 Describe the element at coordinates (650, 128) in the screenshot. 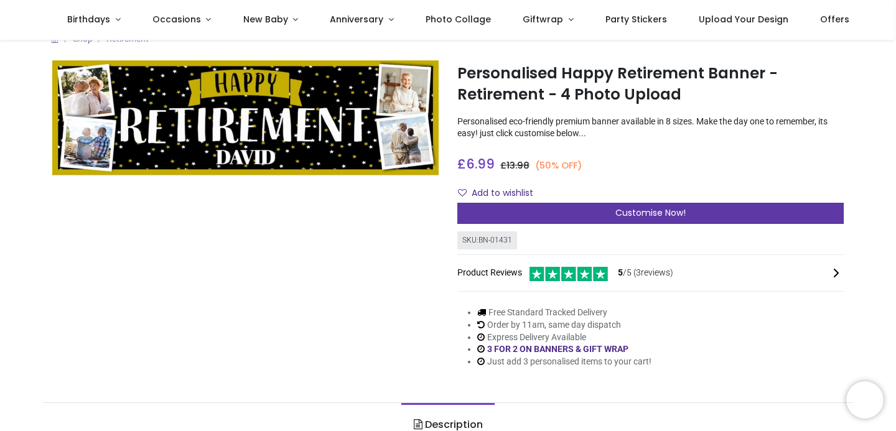

I see `p: Personalised eco-friendly premium banner available in 8 sizes. Make the day one to remember, its ...` at that location.